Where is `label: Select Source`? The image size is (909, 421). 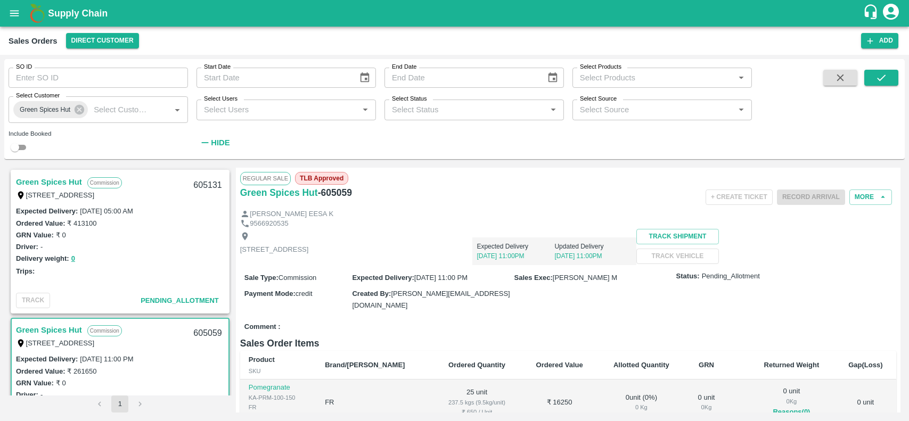 label: Select Source is located at coordinates (598, 99).